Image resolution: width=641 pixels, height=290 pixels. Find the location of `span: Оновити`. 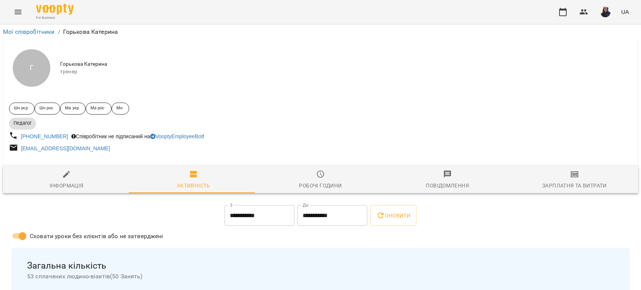

span: Оновити is located at coordinates (393, 216).